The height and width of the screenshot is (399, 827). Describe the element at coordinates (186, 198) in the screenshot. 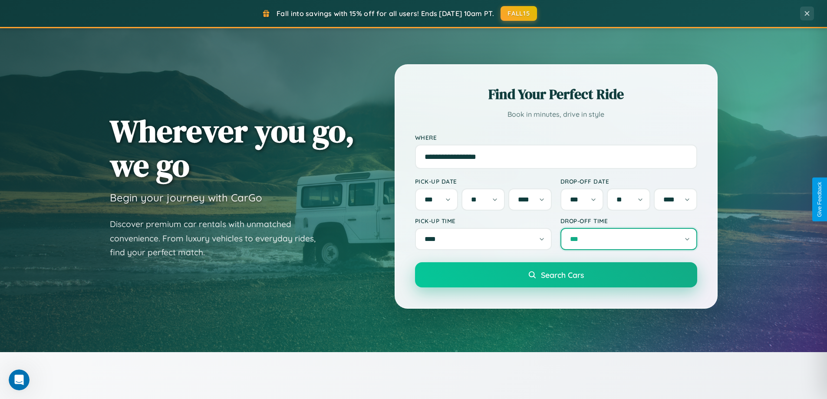

I see `h3: Begin your journey with CarGo` at that location.